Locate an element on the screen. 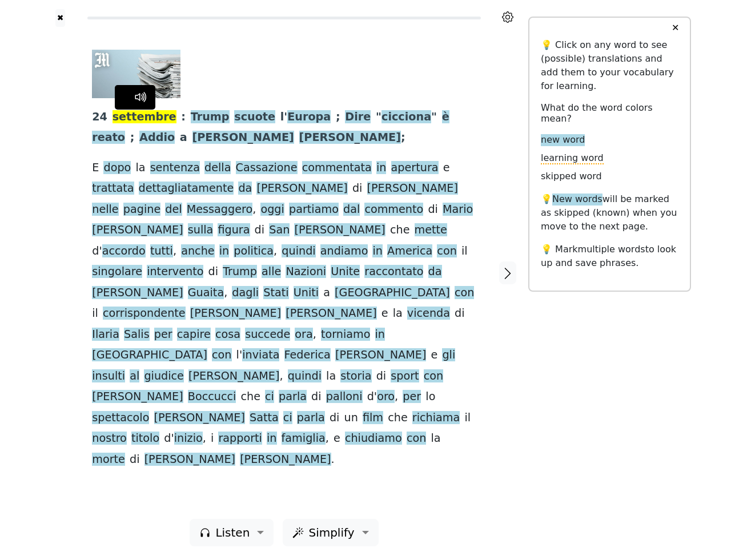 Image resolution: width=731 pixels, height=548 pixels. span: multiple words is located at coordinates (611, 249).